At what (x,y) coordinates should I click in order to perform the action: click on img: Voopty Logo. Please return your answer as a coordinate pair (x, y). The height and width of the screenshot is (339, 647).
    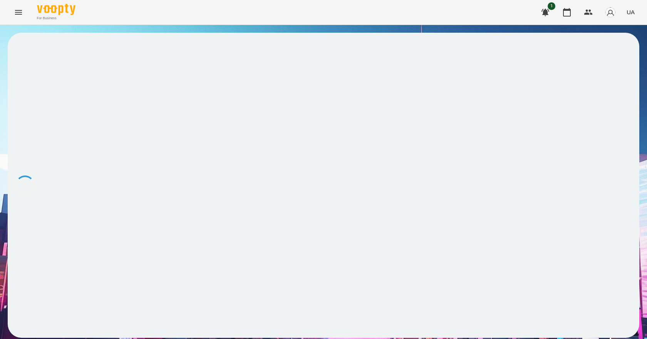
    Looking at the image, I should click on (56, 9).